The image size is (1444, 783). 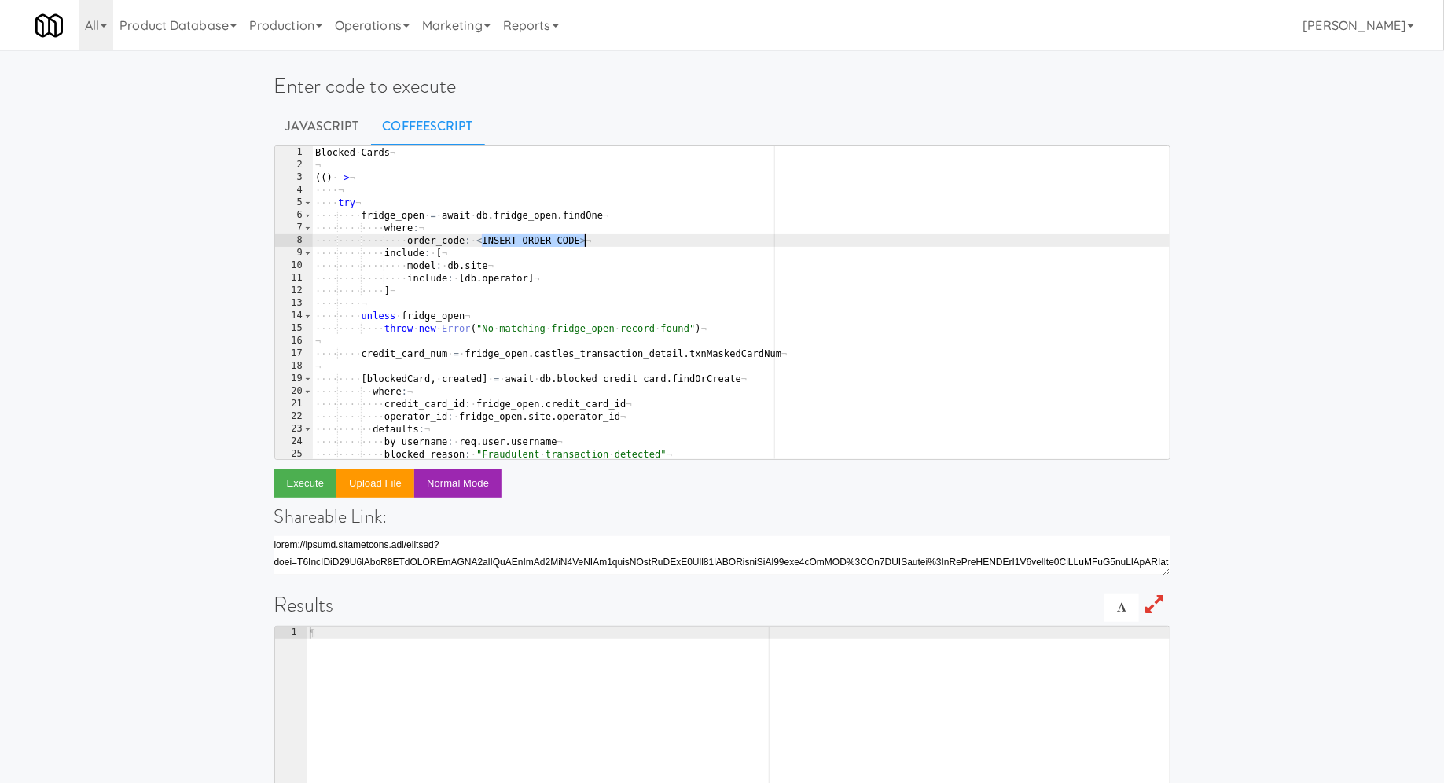 I want to click on div: 15, so click(x=294, y=329).